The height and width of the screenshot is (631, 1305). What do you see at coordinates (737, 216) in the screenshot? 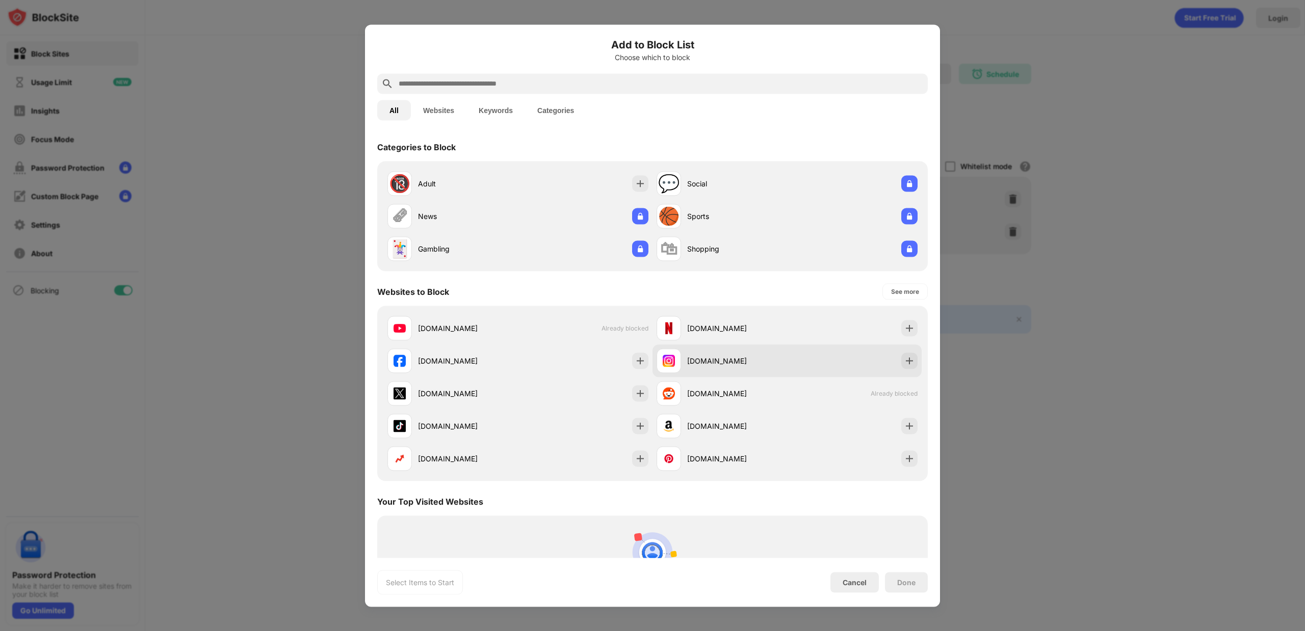
I see `div: Sports` at bounding box center [737, 216].